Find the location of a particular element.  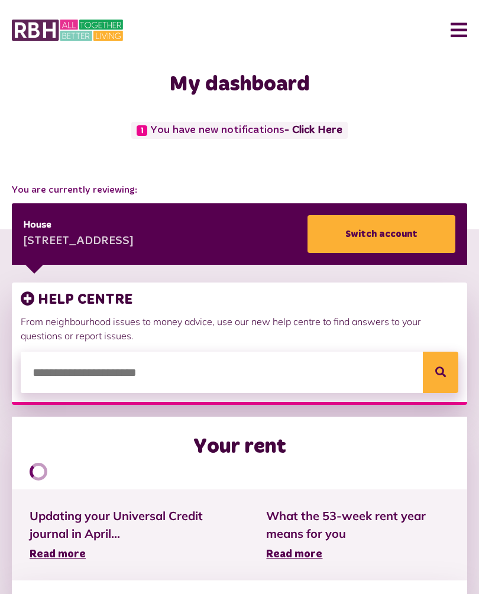

h1: My dashboard is located at coordinates (239, 84).